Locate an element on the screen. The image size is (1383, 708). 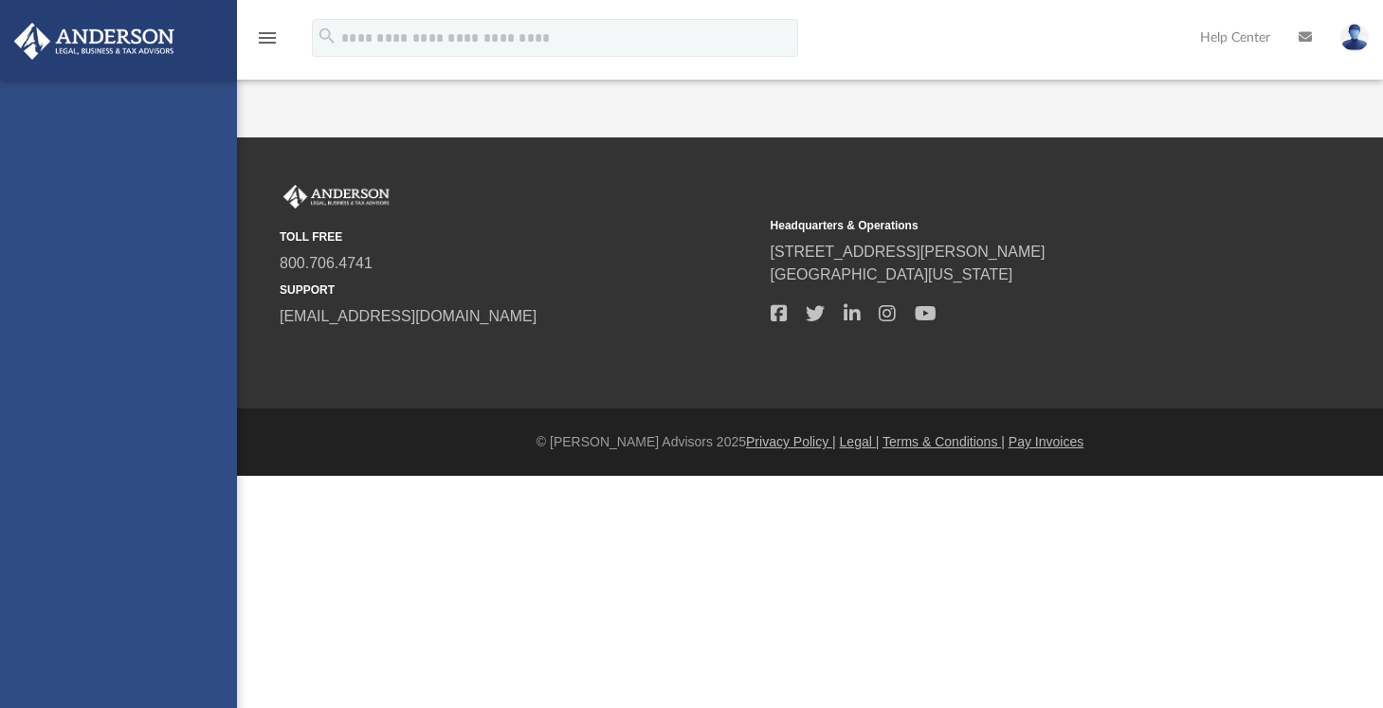
img: User Pic is located at coordinates (1354, 37).